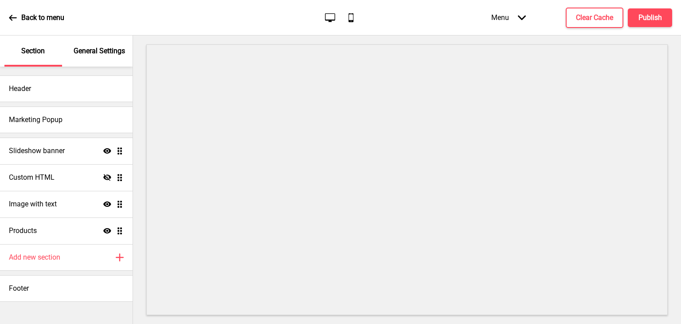  What do you see at coordinates (33, 51) in the screenshot?
I see `p: Section` at bounding box center [33, 51].